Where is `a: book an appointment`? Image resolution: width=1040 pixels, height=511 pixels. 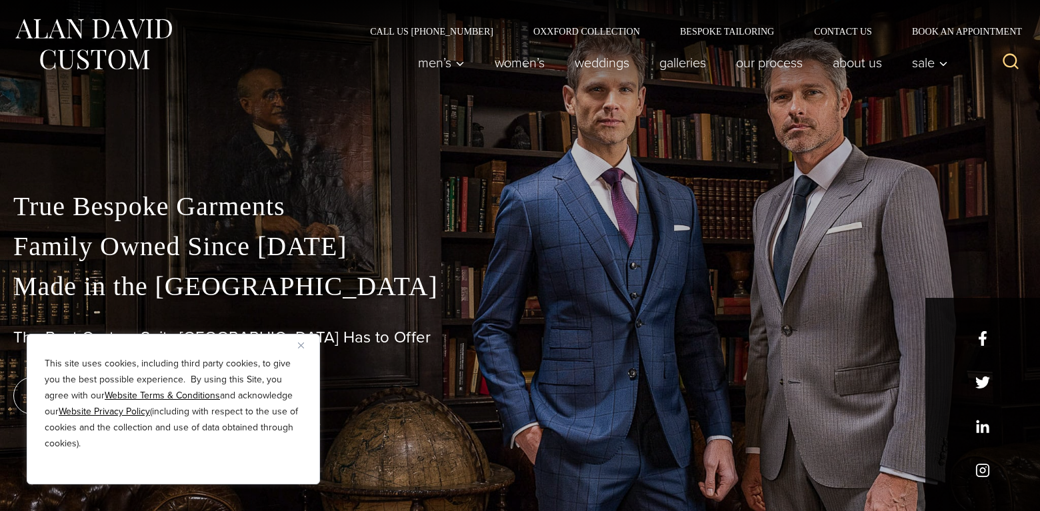 a: book an appointment is located at coordinates (107, 396).